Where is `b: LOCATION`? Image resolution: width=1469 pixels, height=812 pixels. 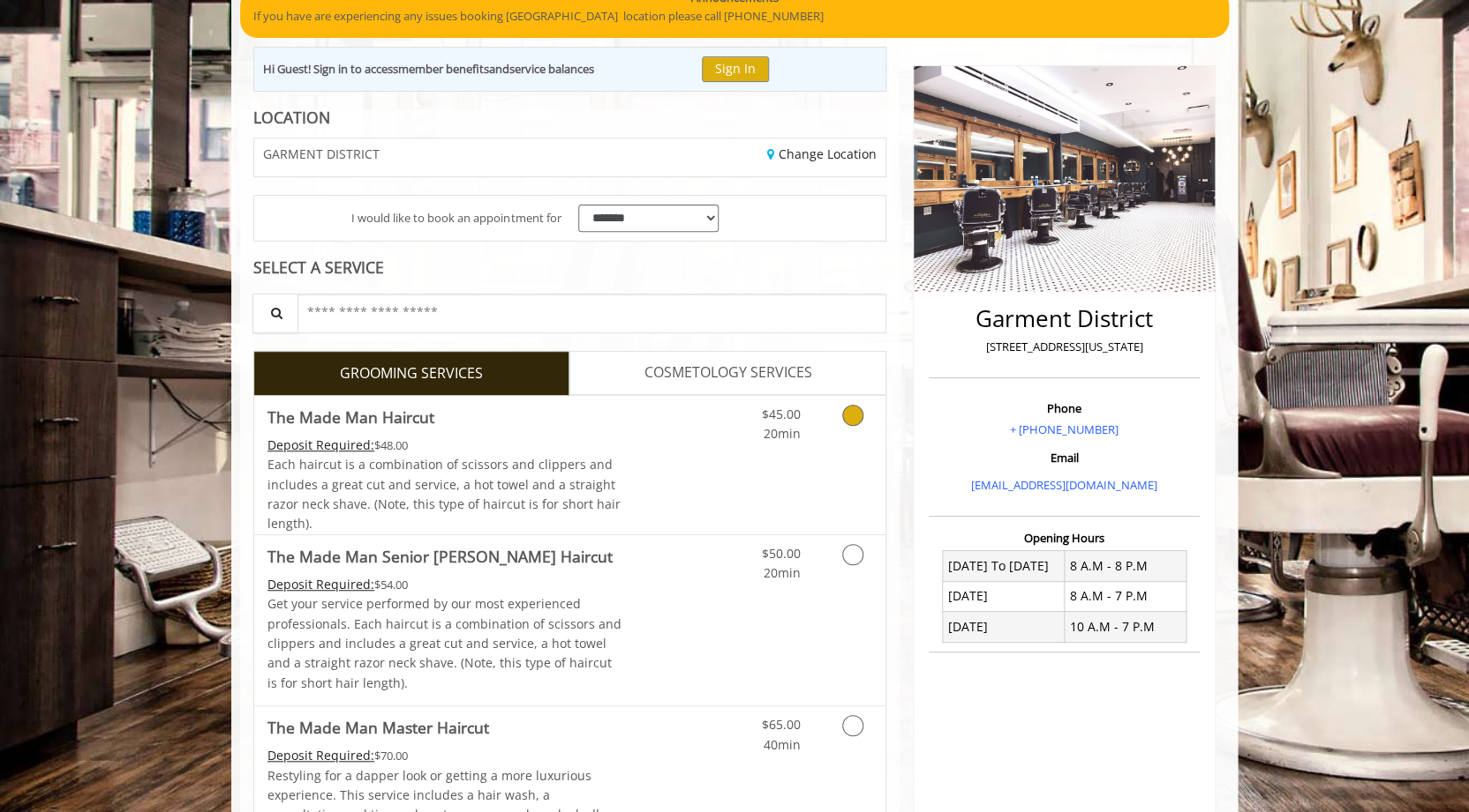 b: LOCATION is located at coordinates (291, 118).